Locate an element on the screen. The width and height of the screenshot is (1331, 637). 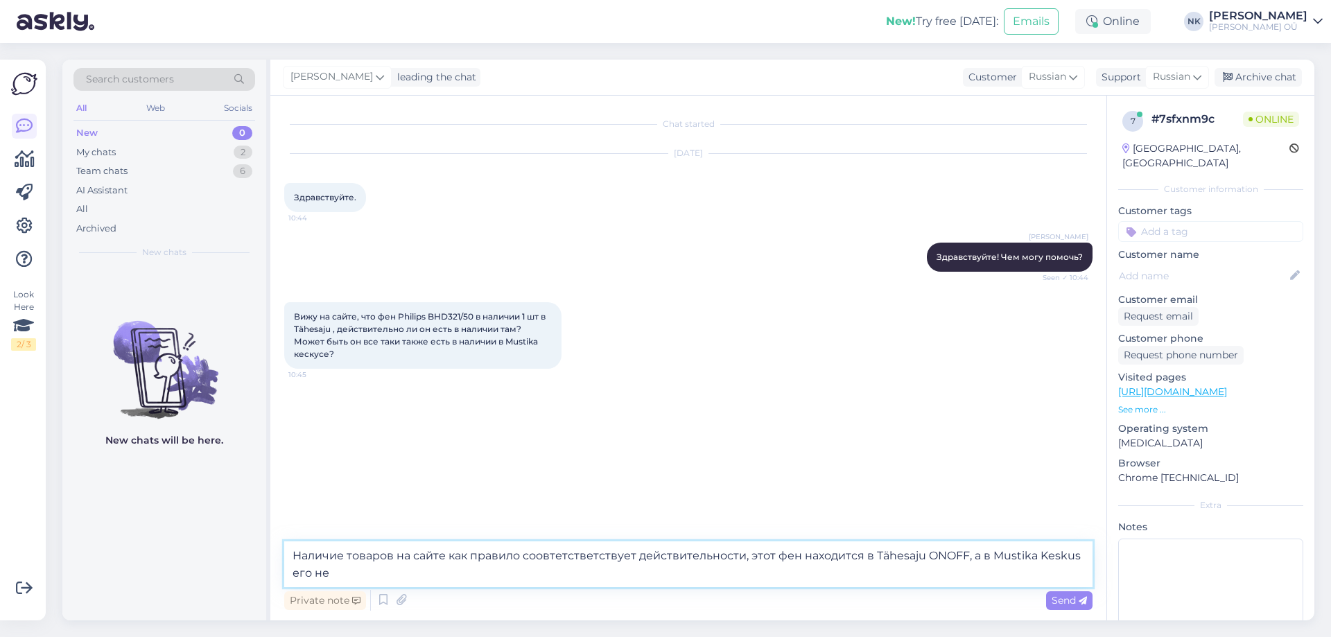
div: New is located at coordinates (87, 133).